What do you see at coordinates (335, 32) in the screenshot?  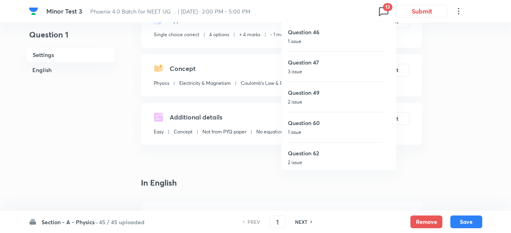 I see `h6: Question 46` at bounding box center [335, 32].